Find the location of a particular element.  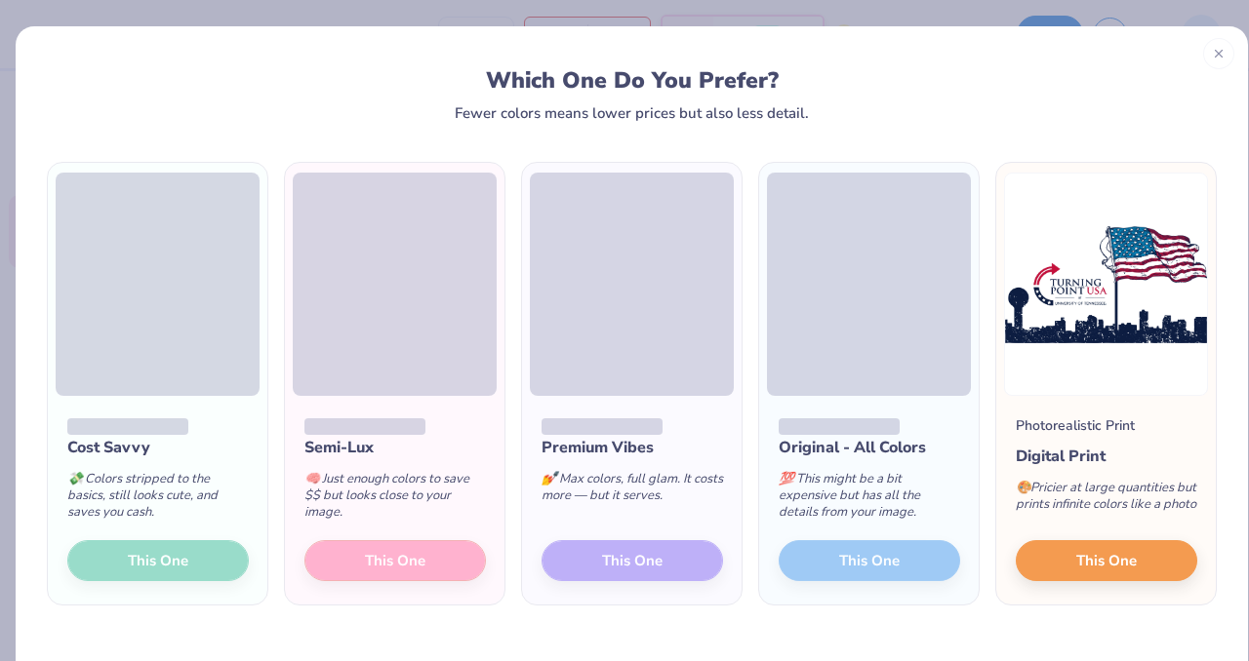

div: This might be a bit expensive but has all the details from your image. is located at coordinates (869, 500).